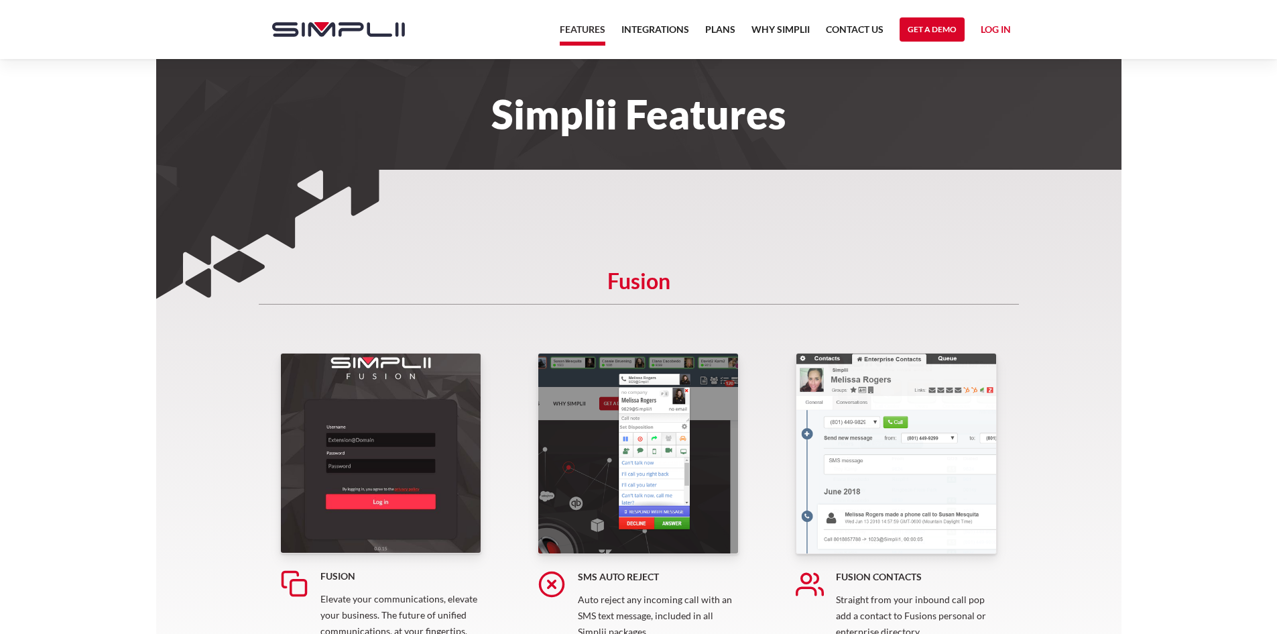 The height and width of the screenshot is (634, 1277). I want to click on a: Plans, so click(720, 34).